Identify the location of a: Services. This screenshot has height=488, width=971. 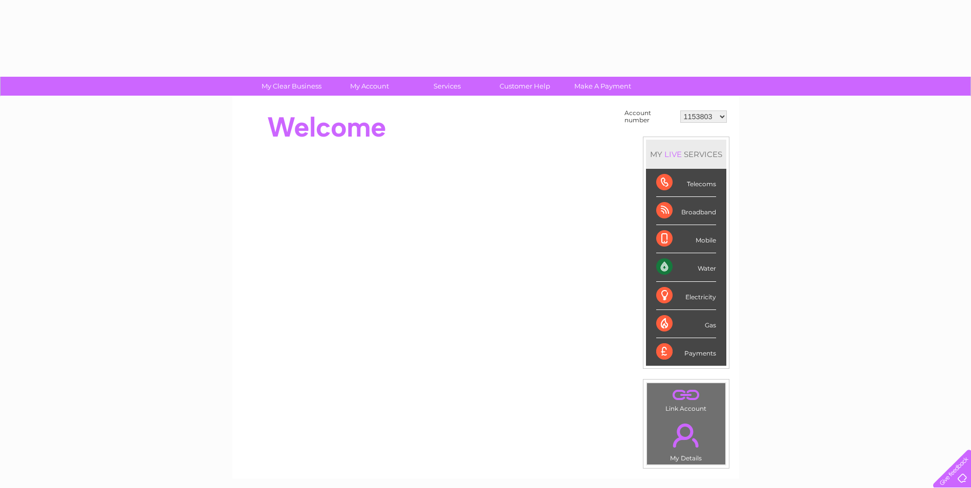
(447, 86).